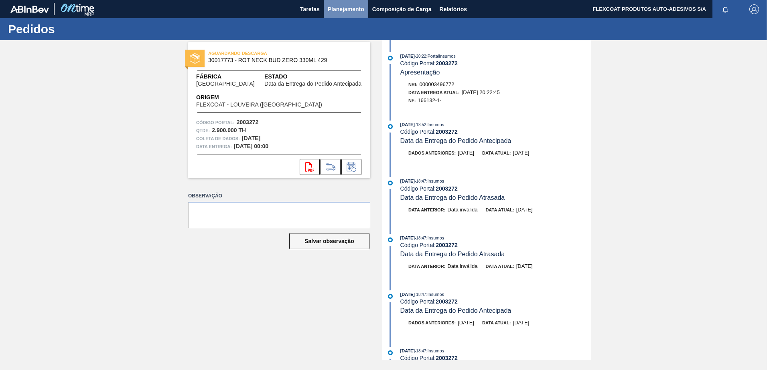  What do you see at coordinates (310, 167) in the screenshot?
I see `div: Abrir arquivo PDF` at bounding box center [310, 167].